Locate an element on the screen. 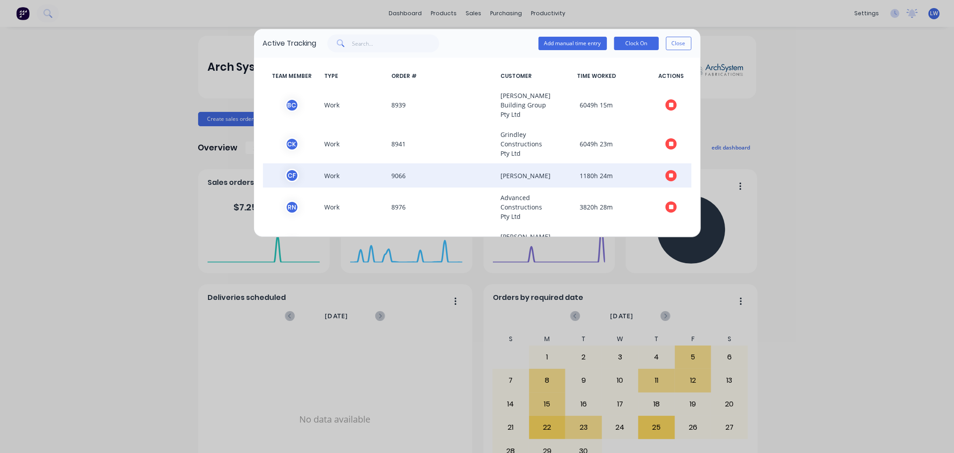 This screenshot has width=954, height=453. div: C K is located at coordinates (292, 144).